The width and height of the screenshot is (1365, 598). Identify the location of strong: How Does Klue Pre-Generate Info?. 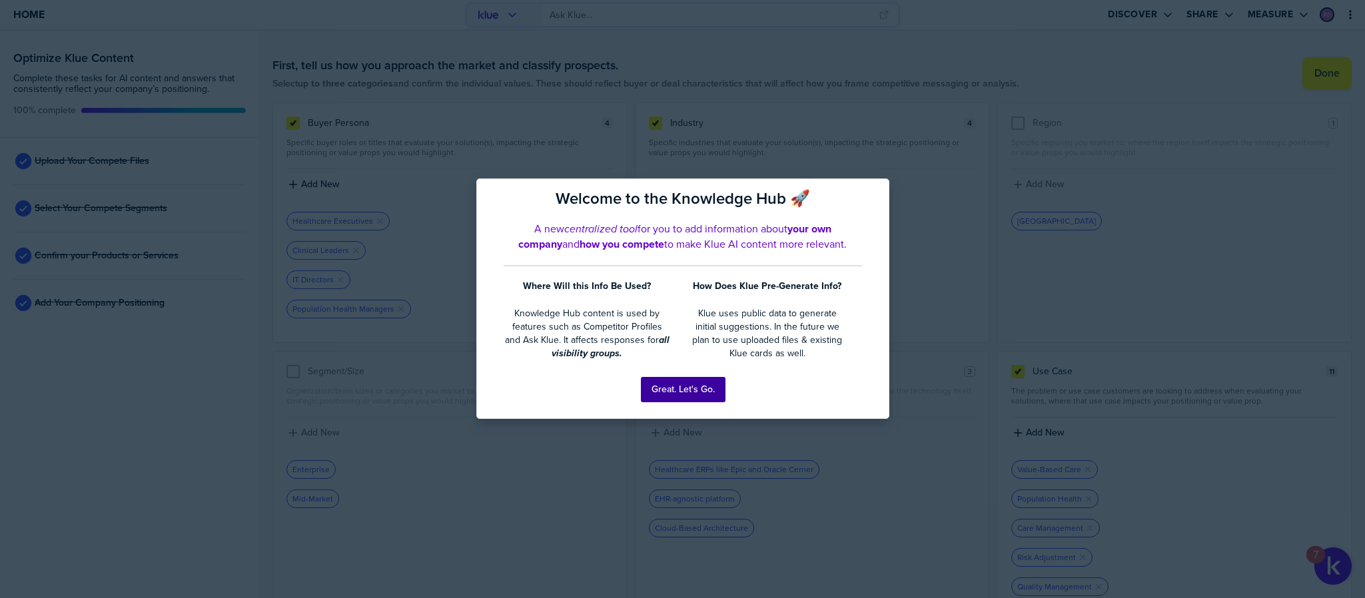
(767, 286).